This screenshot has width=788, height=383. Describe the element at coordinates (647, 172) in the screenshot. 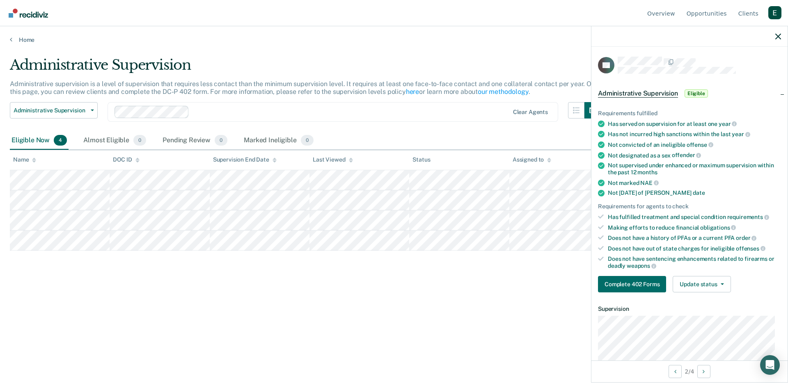

I see `span: months` at that location.